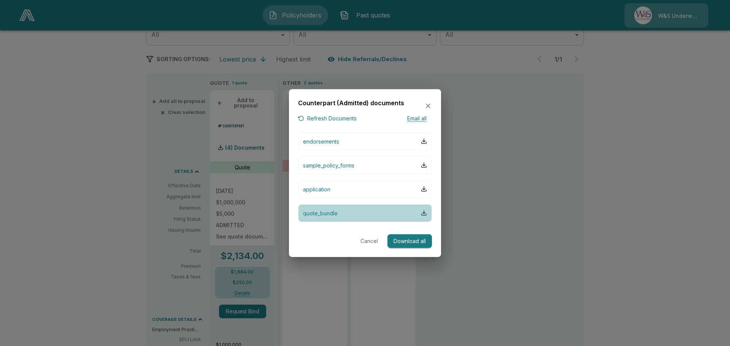 The width and height of the screenshot is (730, 346). I want to click on h6: Counterpart (Admitted) documents, so click(351, 103).